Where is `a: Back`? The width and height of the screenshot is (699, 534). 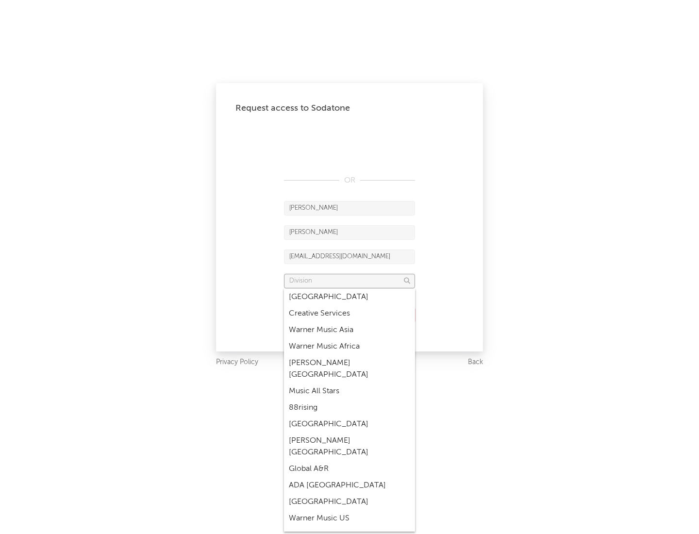 a: Back is located at coordinates (475, 362).